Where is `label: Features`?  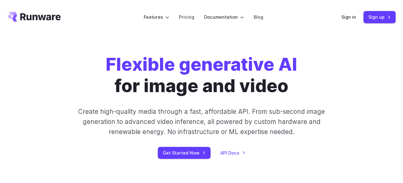 label: Features is located at coordinates (156, 17).